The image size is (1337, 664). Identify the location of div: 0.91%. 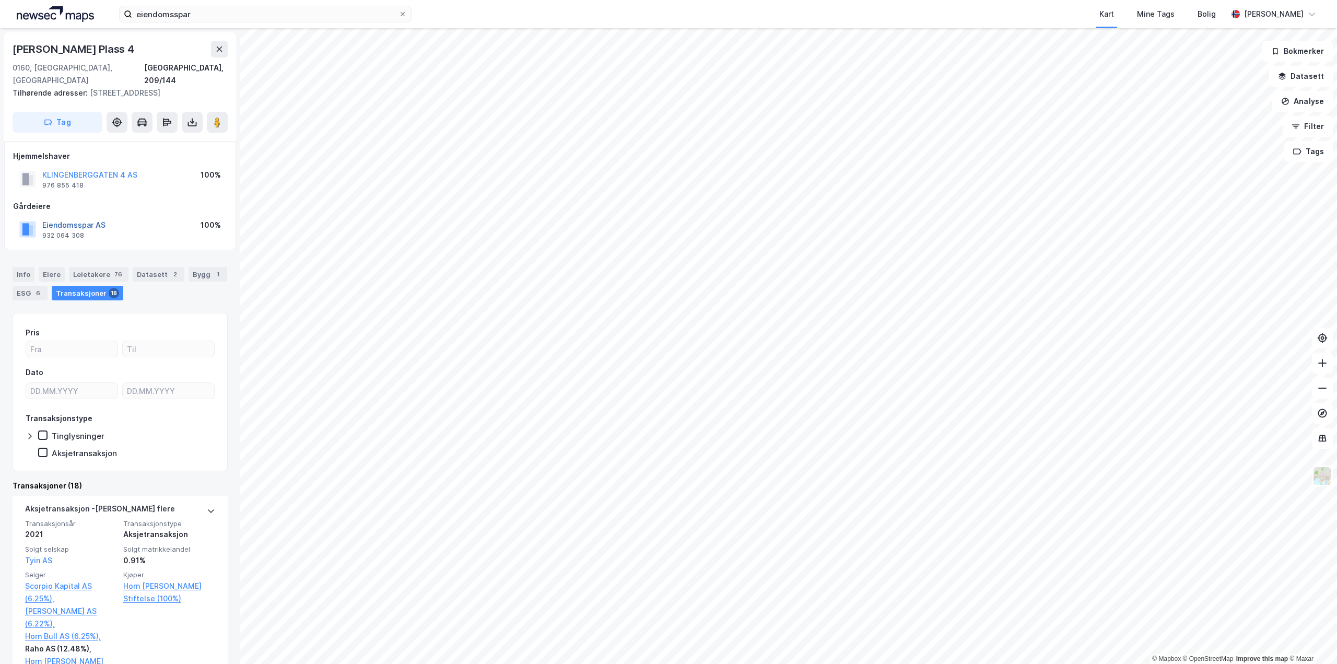
(169, 560).